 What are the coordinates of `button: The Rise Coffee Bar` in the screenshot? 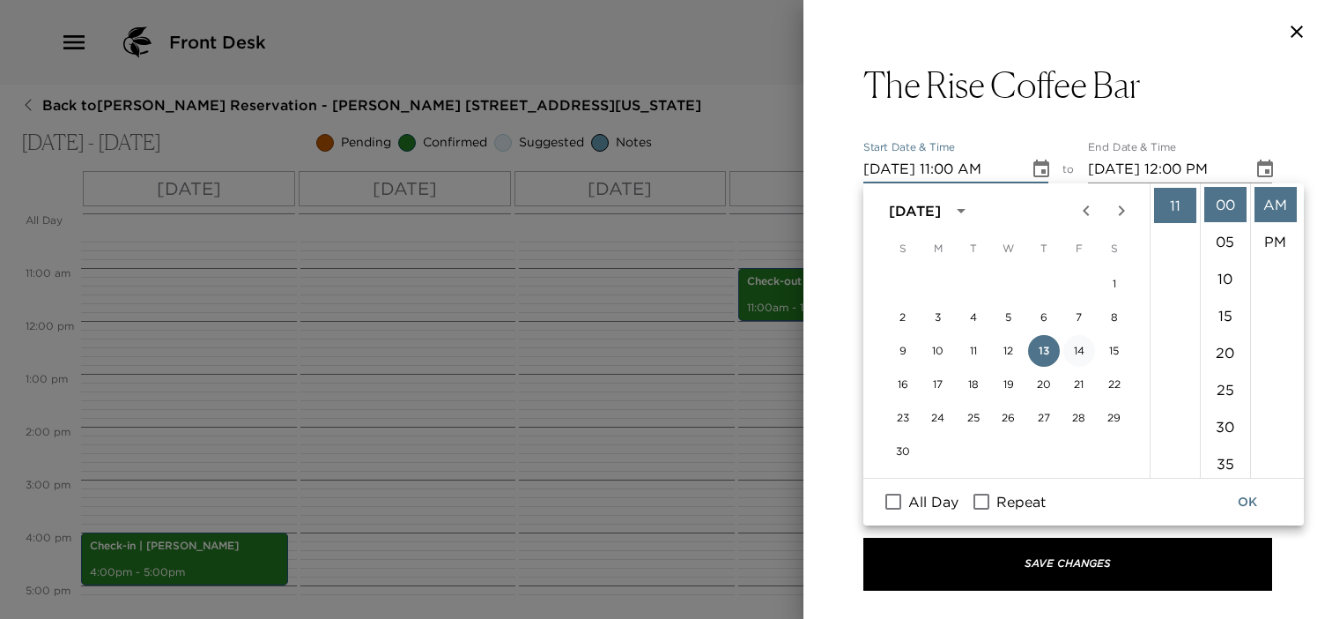 It's located at (1068, 85).